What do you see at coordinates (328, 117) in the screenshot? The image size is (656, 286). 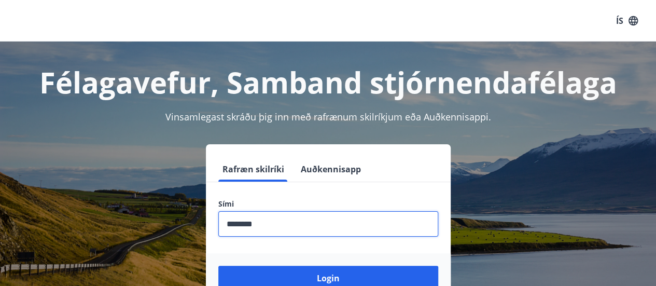 I see `span: Vinsamlegast skráðu þig inn með rafrænum skilríkjum eða Auðkennisappi.` at bounding box center [328, 117].